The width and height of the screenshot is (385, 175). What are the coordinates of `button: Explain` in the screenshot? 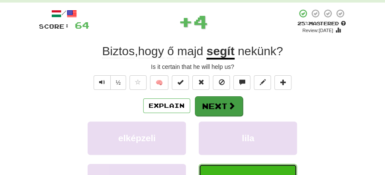 It's located at (167, 105).